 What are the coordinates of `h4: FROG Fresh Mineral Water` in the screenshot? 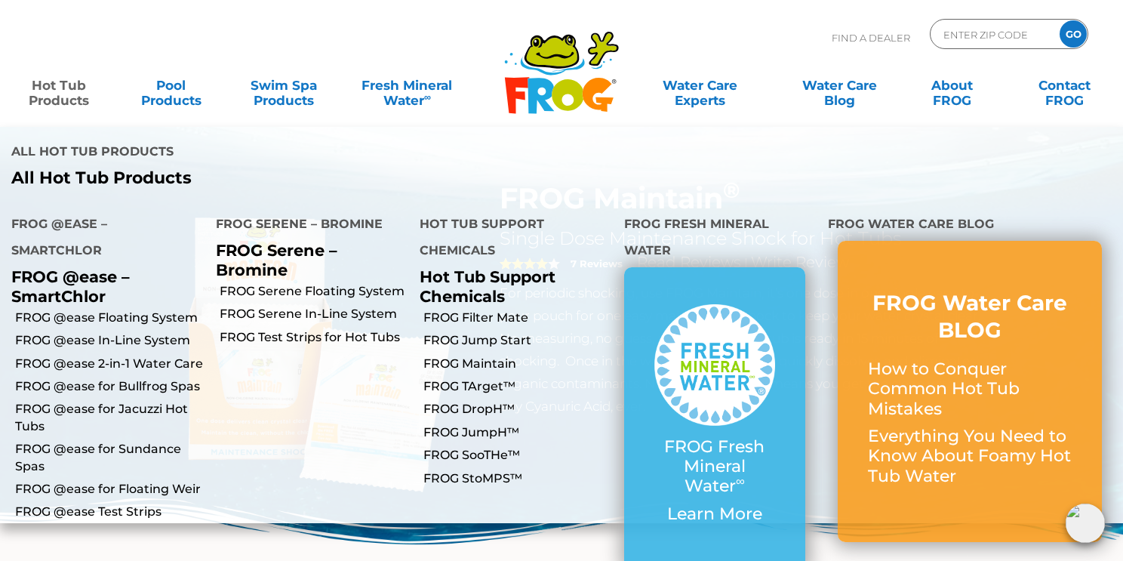 It's located at (715, 238).